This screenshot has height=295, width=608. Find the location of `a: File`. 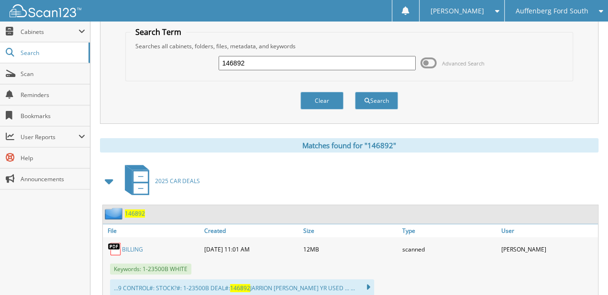

a: File is located at coordinates (152, 230).